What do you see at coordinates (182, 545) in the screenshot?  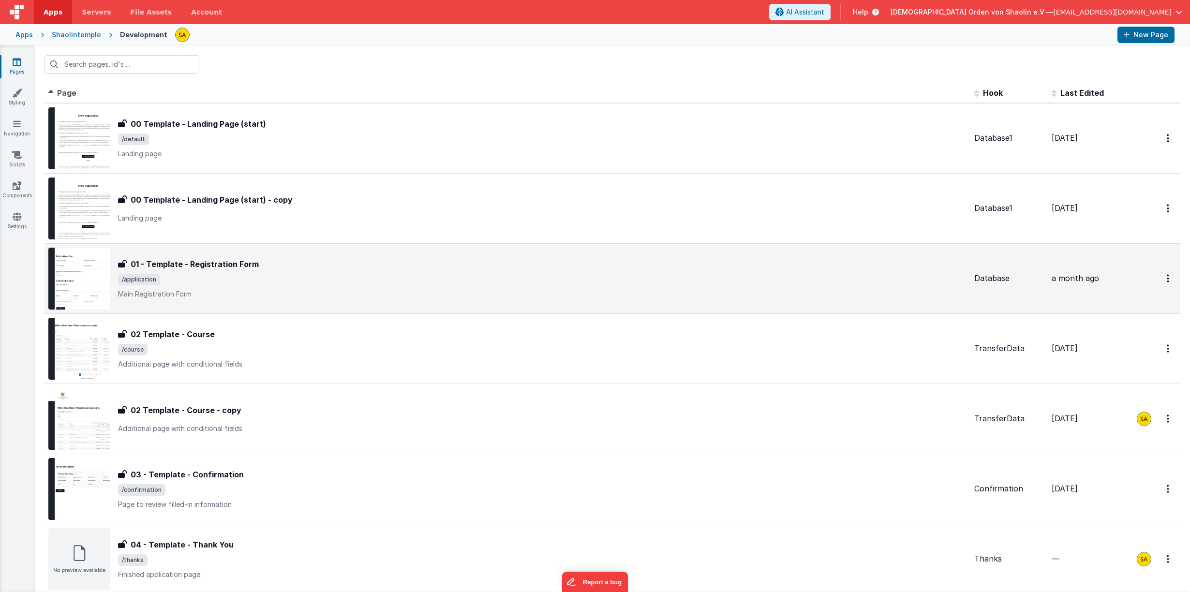 I see `h3: 04 - Template - Thank You` at bounding box center [182, 545].